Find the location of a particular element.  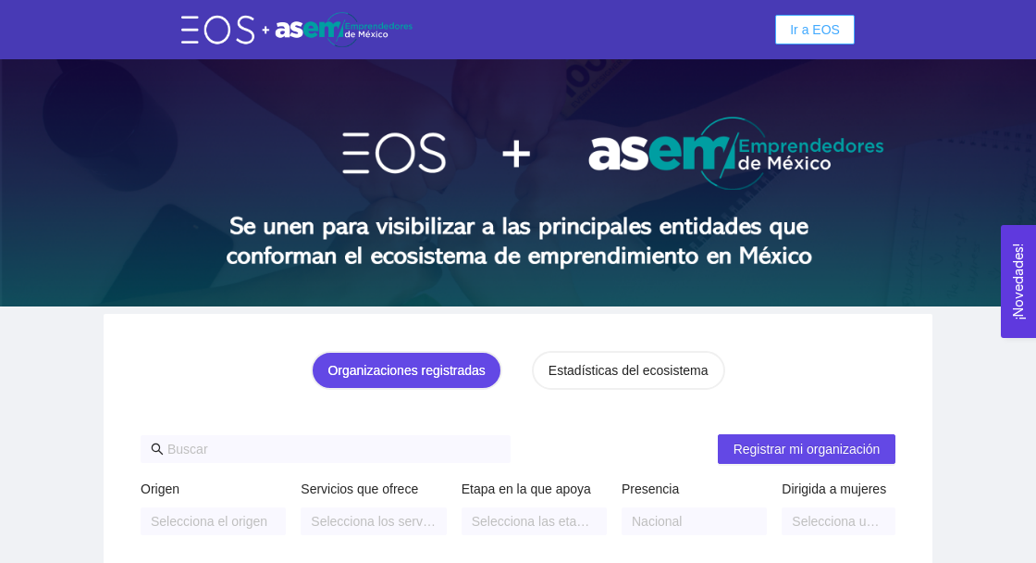

button: Ir a EOS is located at coordinates (815, 30).